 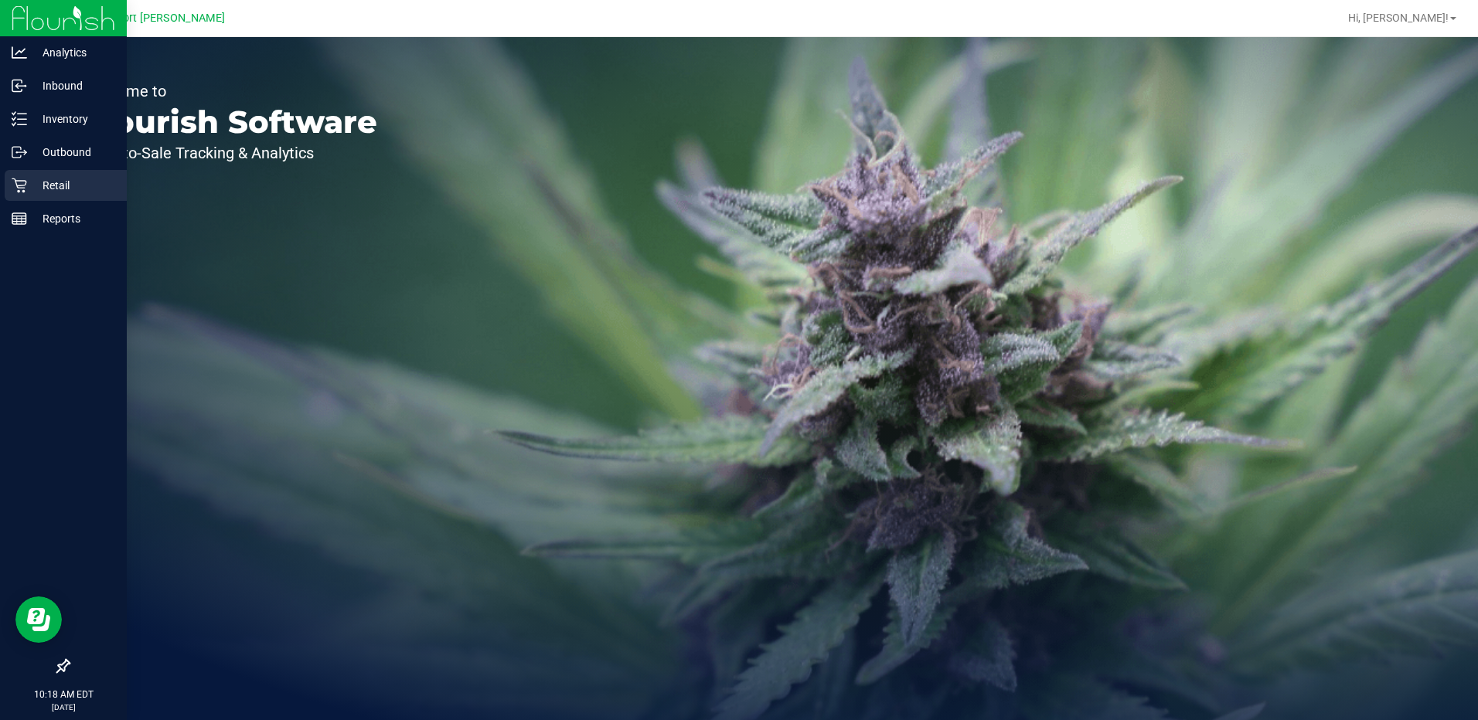 I want to click on p: Reports, so click(x=73, y=219).